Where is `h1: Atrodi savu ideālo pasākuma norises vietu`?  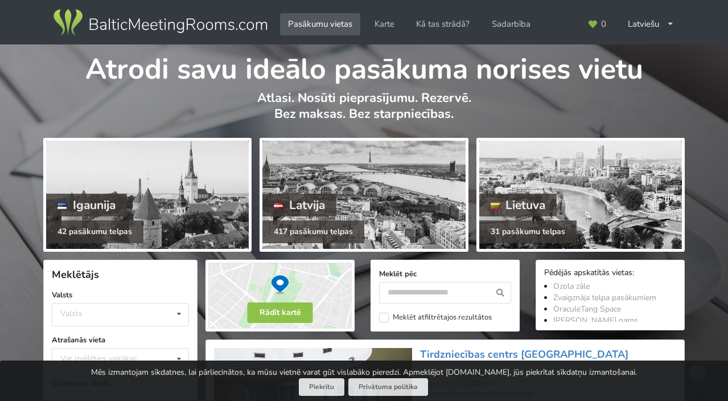 h1: Atrodi savu ideālo pasākuma norises vietu is located at coordinates (364, 66).